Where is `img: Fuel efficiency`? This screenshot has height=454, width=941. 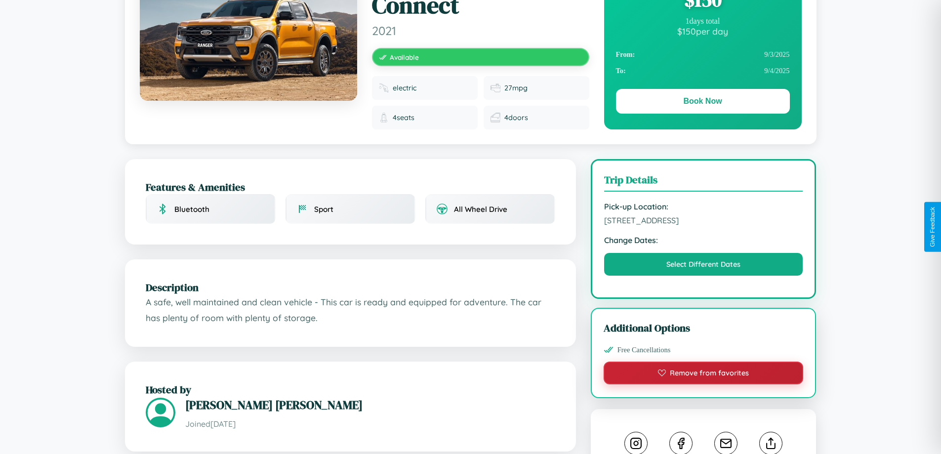
img: Fuel efficiency is located at coordinates (496, 88).